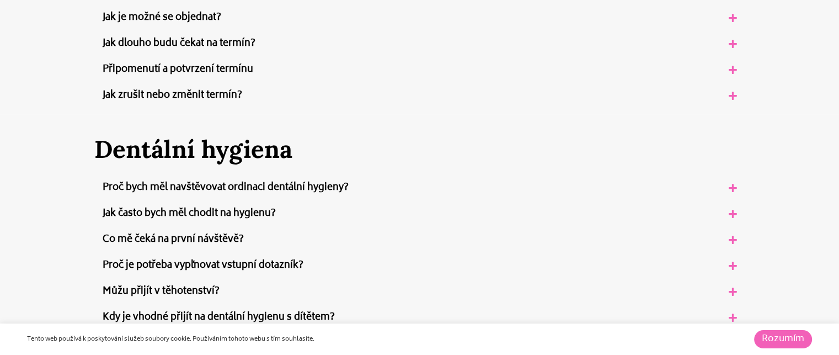 The height and width of the screenshot is (355, 839). What do you see at coordinates (189, 213) in the screenshot?
I see `a: Jak často bych měl chodit na hygienu?` at bounding box center [189, 213].